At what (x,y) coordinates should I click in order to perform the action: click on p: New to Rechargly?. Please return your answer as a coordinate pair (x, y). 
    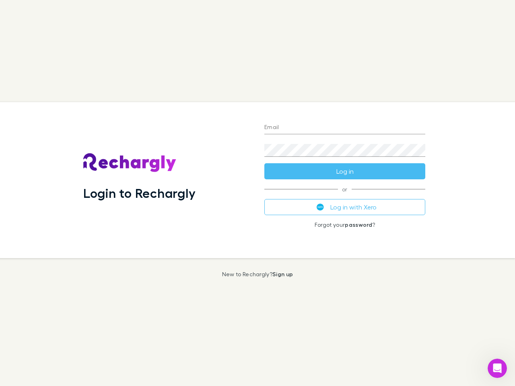
    Looking at the image, I should click on (258, 275).